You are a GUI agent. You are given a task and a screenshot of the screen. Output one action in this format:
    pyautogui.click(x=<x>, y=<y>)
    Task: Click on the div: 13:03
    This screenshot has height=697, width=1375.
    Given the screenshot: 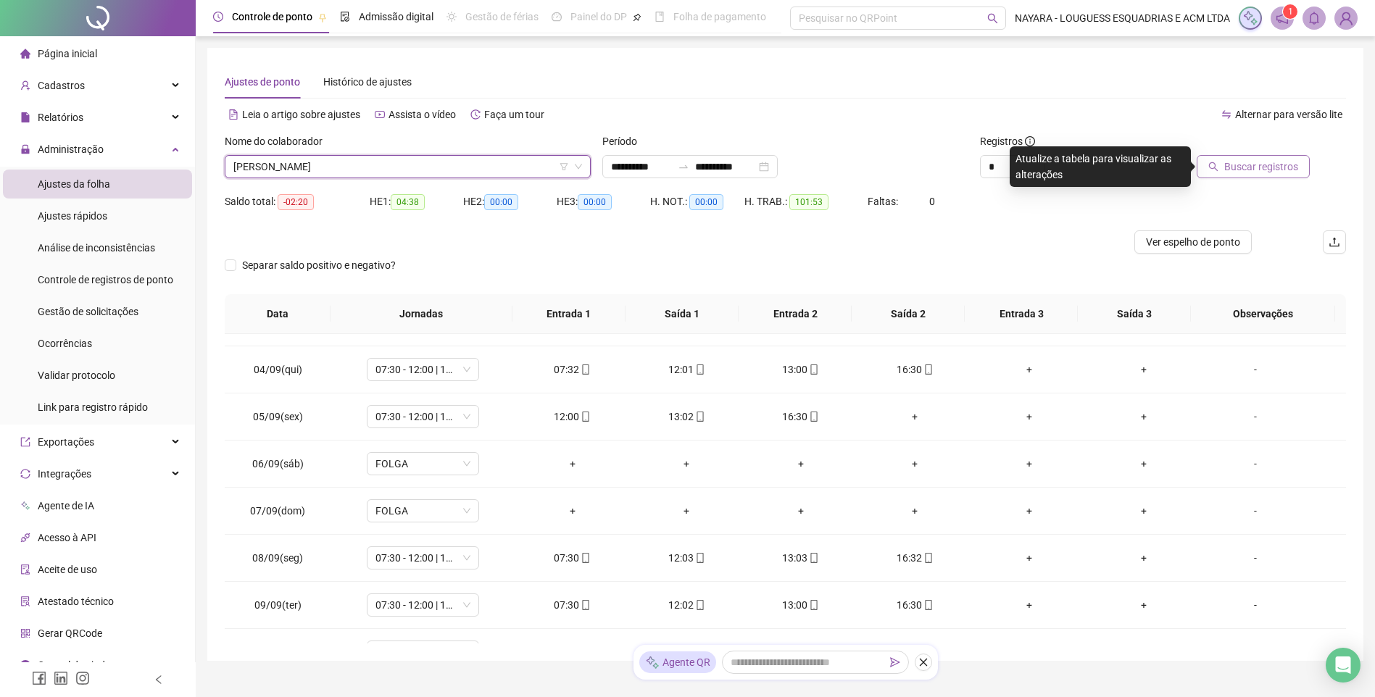 What is the action you would take?
    pyautogui.click(x=801, y=558)
    